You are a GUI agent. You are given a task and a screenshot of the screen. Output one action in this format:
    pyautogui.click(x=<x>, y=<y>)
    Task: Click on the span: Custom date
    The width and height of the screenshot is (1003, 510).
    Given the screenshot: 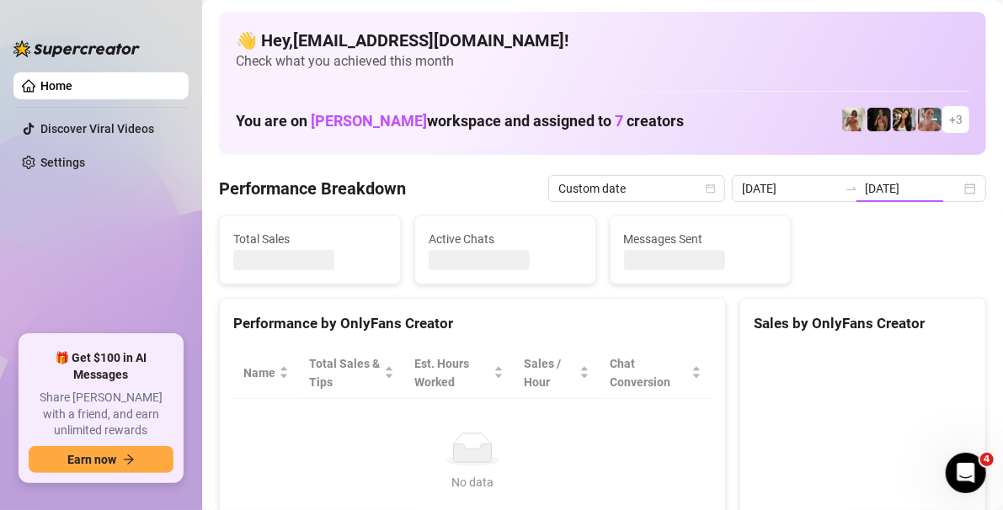 What is the action you would take?
    pyautogui.click(x=637, y=189)
    